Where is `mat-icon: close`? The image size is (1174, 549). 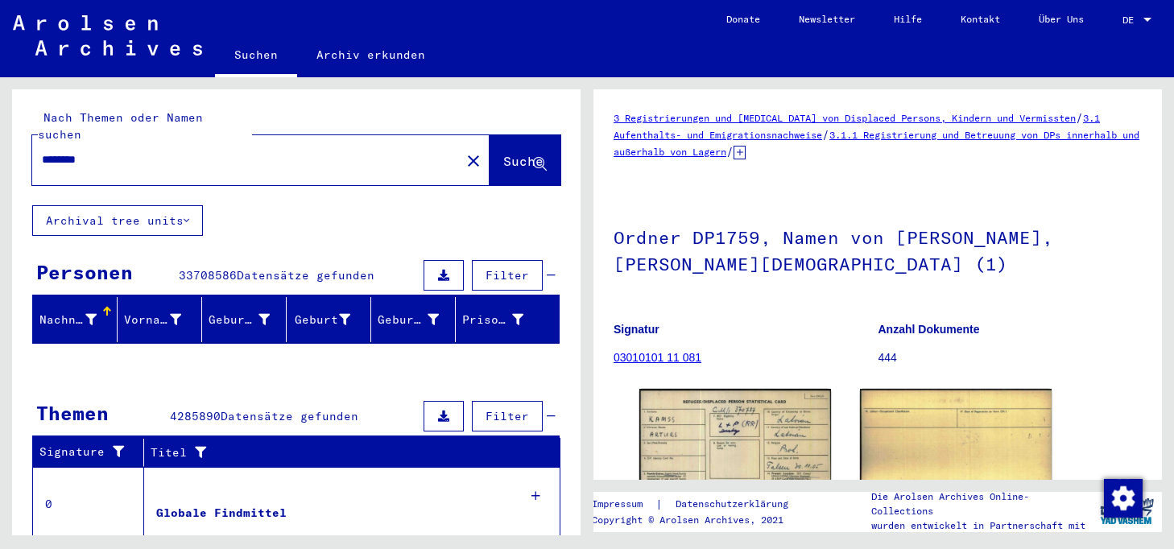
mat-icon: close is located at coordinates (473, 161).